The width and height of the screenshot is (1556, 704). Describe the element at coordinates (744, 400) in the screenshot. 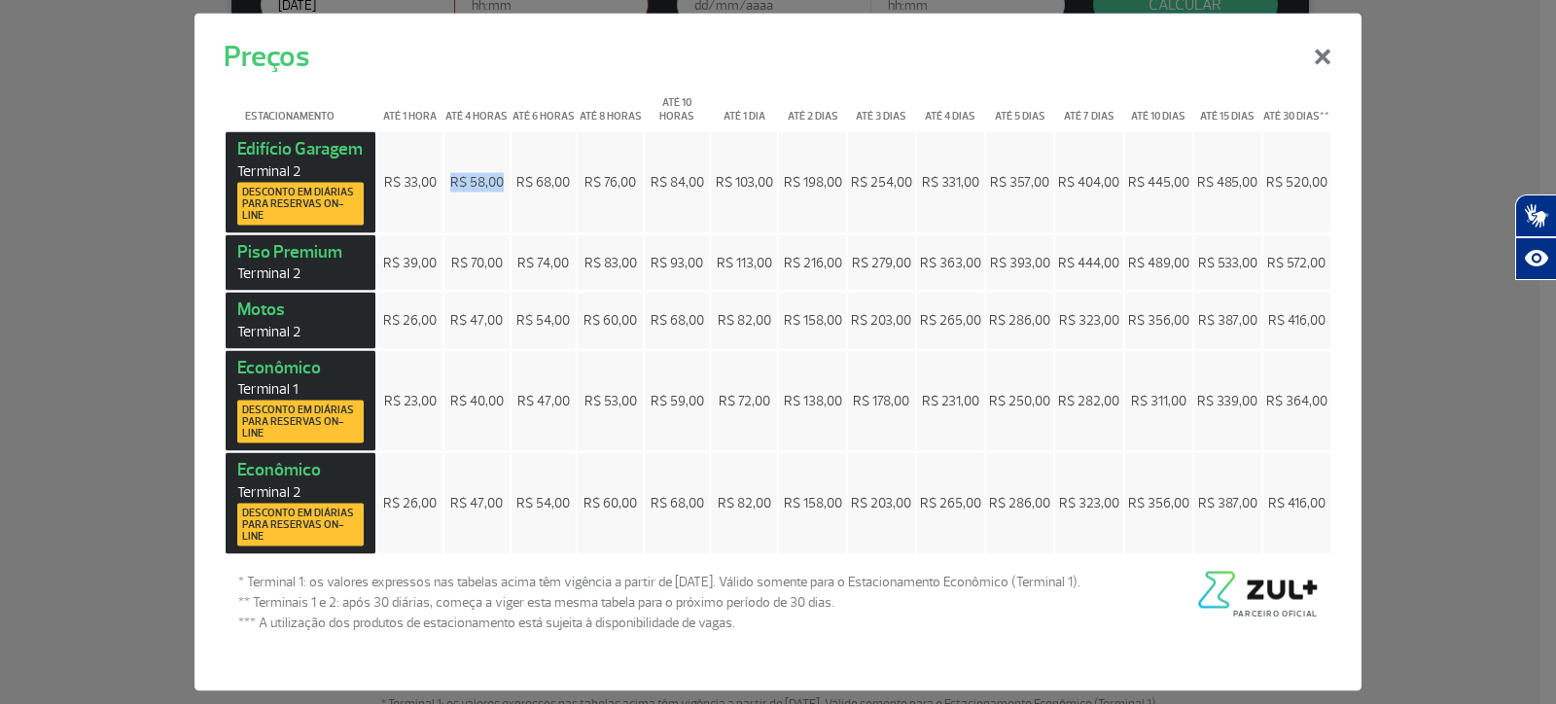

I see `span: R$ 72,00` at that location.